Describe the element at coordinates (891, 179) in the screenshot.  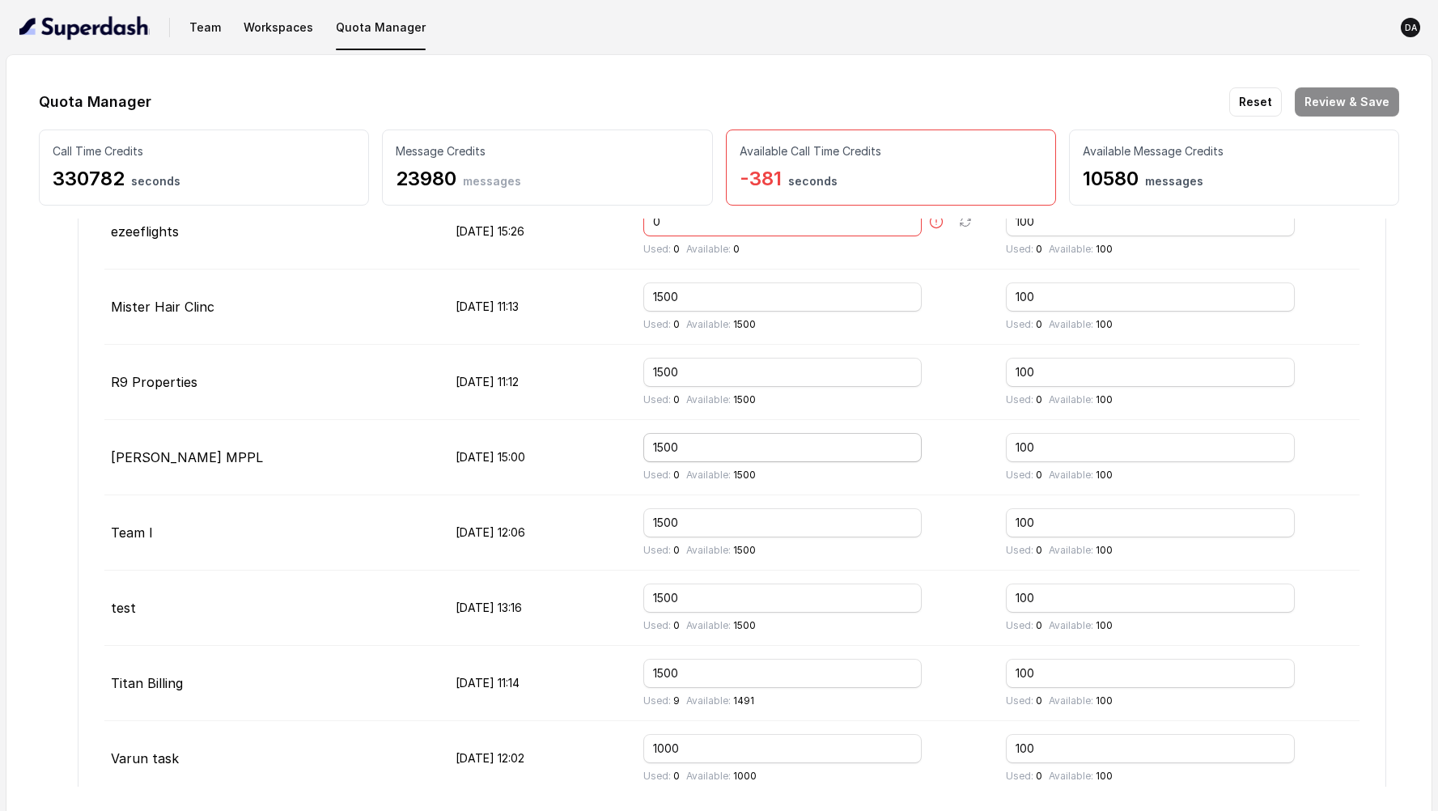
I see `p: -381` at that location.